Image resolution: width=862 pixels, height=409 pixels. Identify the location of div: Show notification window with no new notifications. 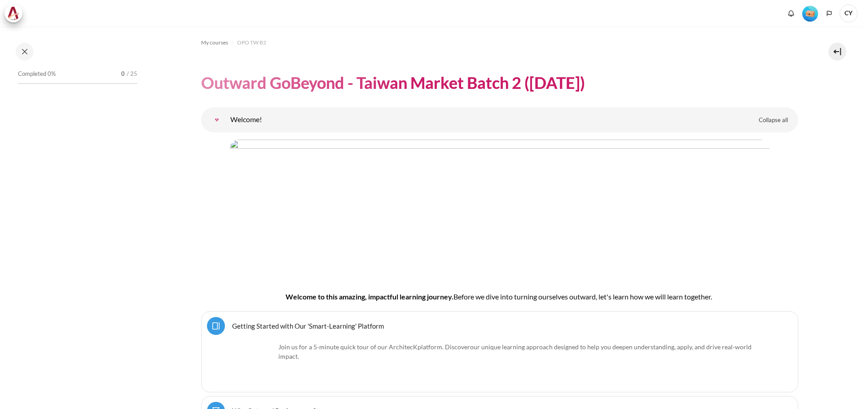
(791, 13).